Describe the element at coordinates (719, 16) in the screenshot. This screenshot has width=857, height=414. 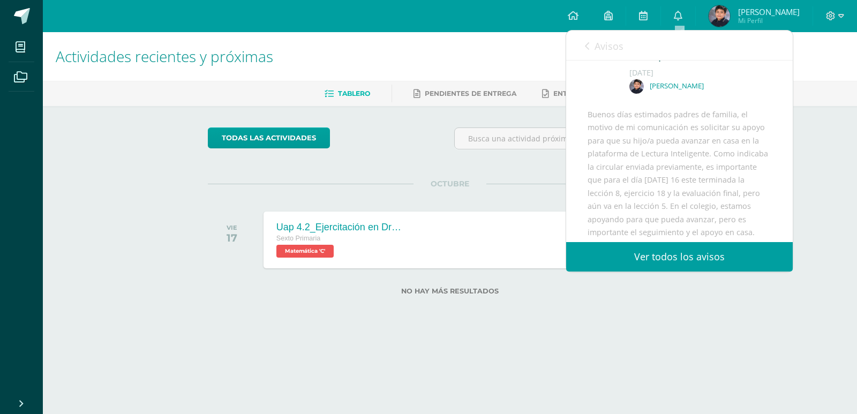
I see `img: d9776e696e289a7bf73b3b78d91cc1a9.png` at that location.